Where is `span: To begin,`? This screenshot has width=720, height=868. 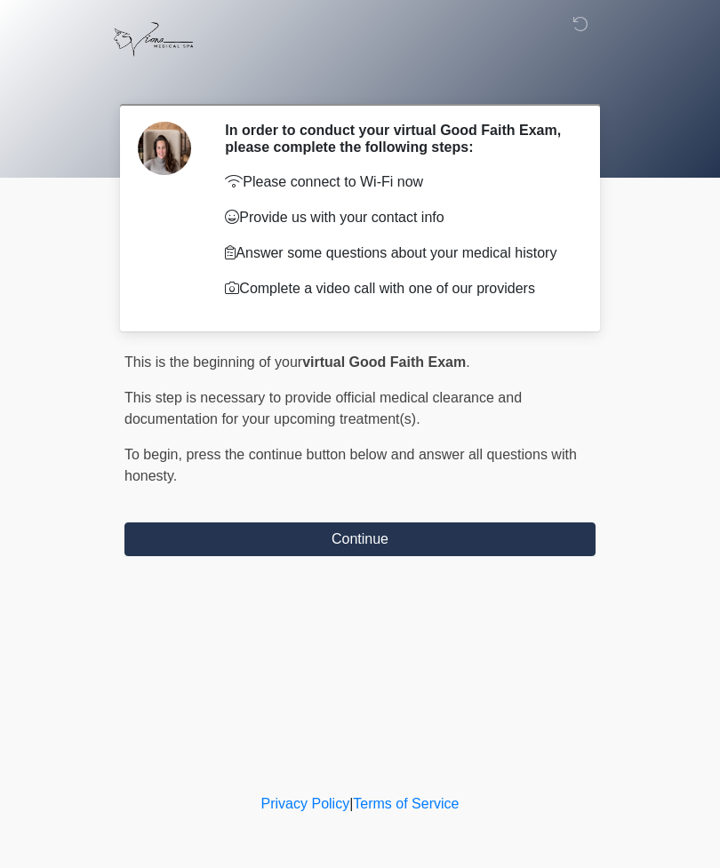
span: To begin, is located at coordinates (155, 454).